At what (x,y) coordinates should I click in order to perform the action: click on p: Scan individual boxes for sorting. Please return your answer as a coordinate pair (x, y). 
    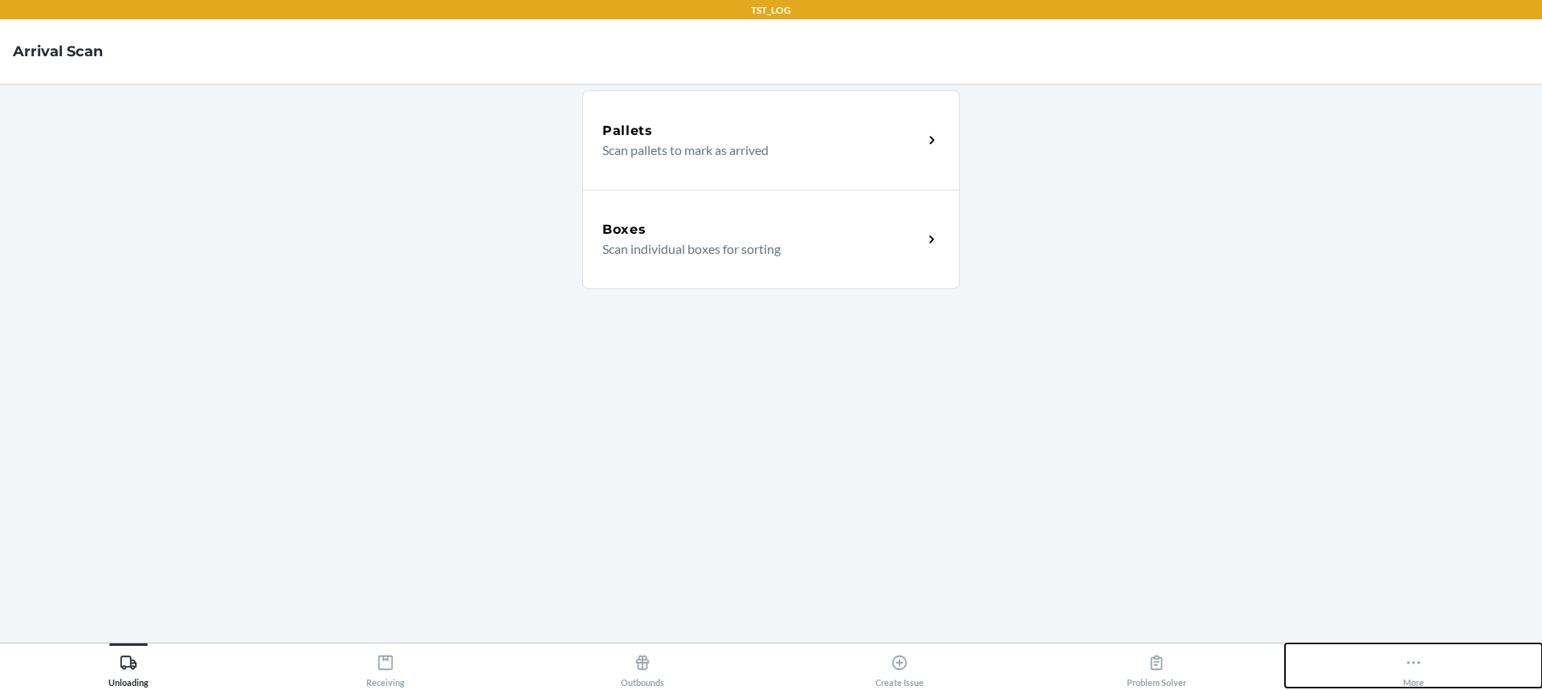
    Looking at the image, I should click on (756, 249).